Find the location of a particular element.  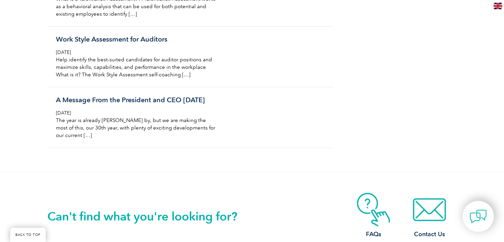

h2: Can't find what you're looking for? is located at coordinates (150, 217).